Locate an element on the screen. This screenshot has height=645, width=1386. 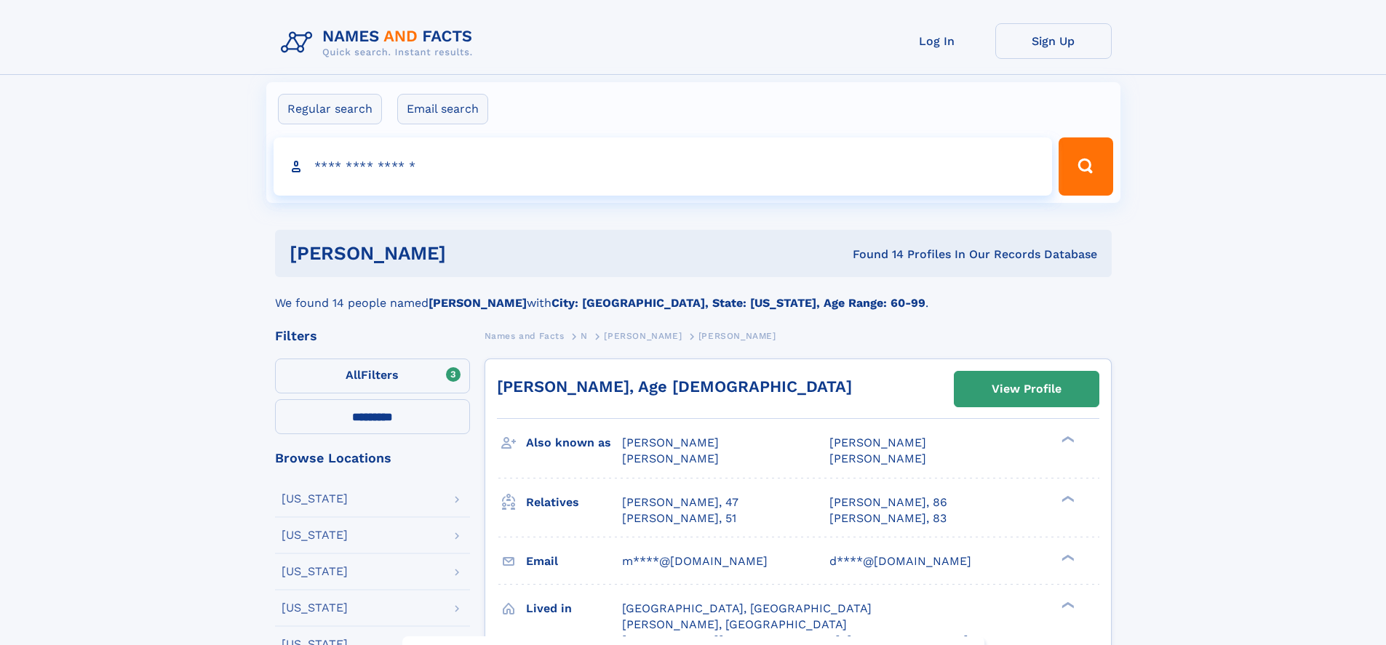
div: Browse Locations is located at coordinates (372, 458).